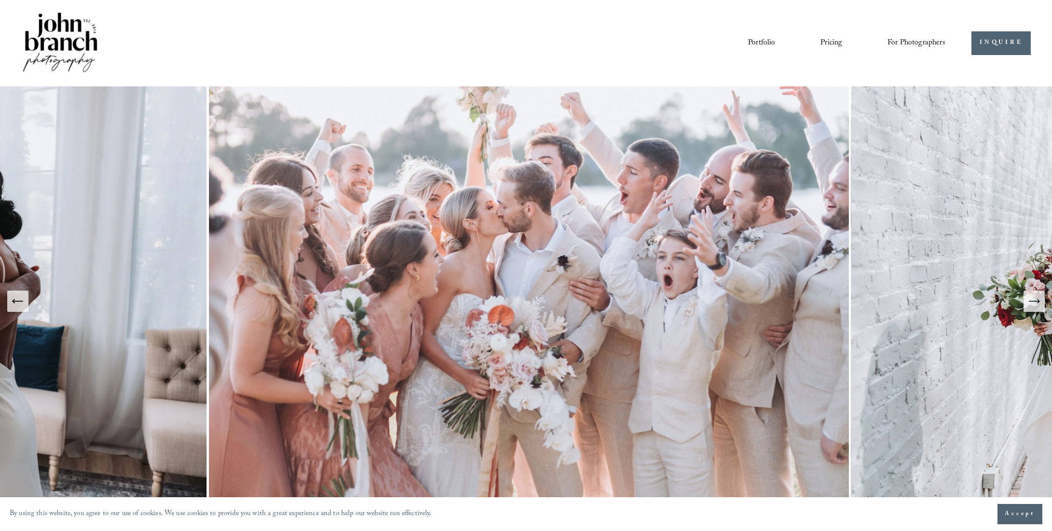 Image resolution: width=1052 pixels, height=531 pixels. What do you see at coordinates (18, 301) in the screenshot?
I see `button: Previous Slide` at bounding box center [18, 301].